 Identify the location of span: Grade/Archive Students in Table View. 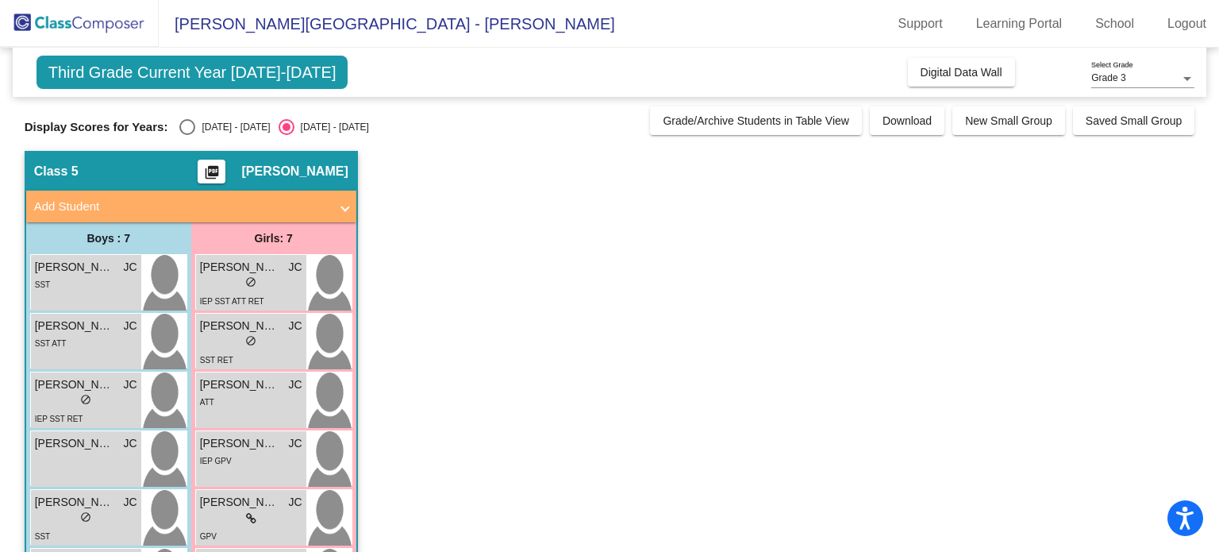
(756, 121).